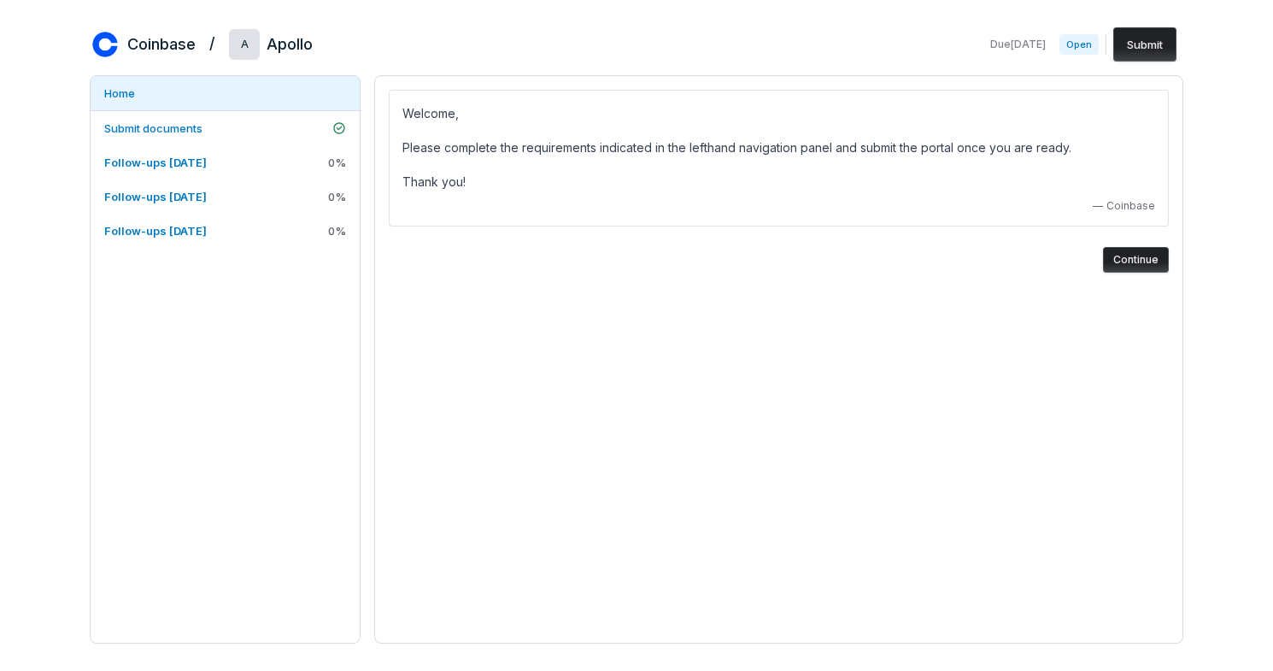 This screenshot has width=1273, height=671. What do you see at coordinates (225, 128) in the screenshot?
I see `a: Submit documents` at bounding box center [225, 128].